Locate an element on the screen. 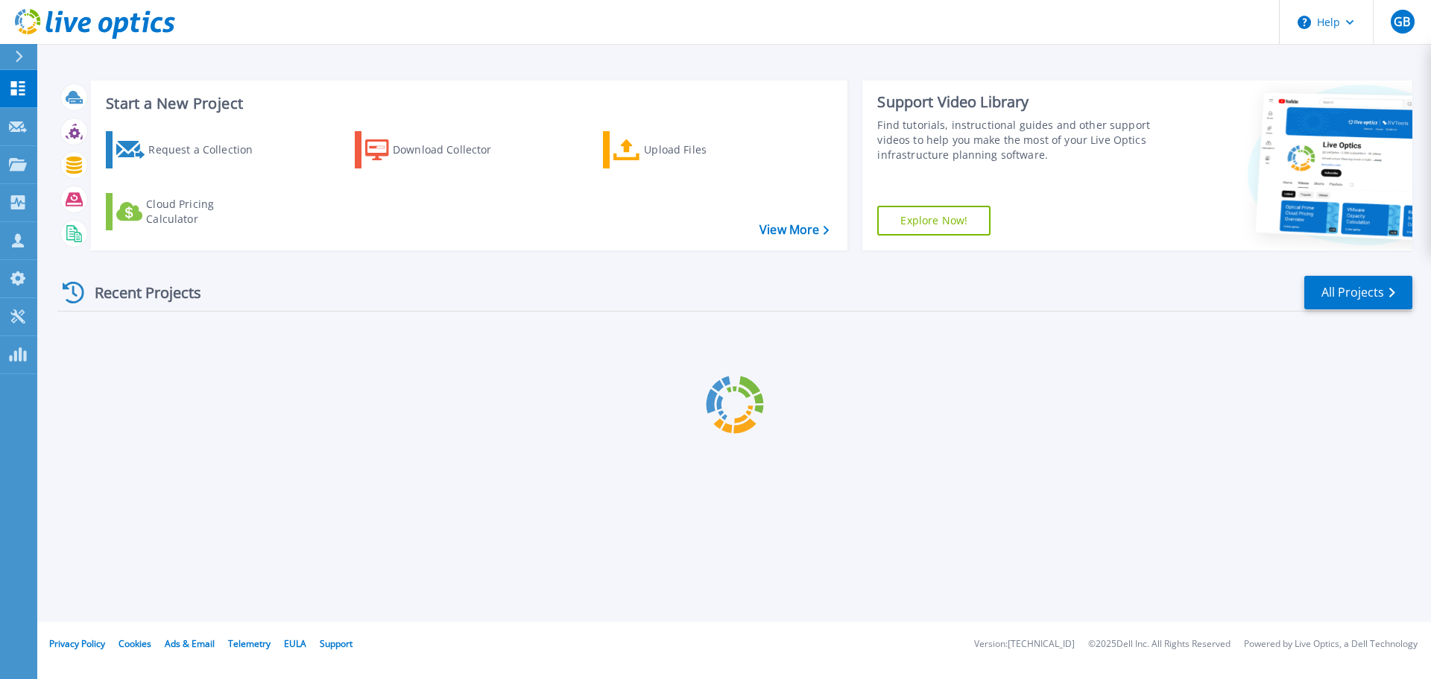 This screenshot has width=1431, height=679. span: GB is located at coordinates (1402, 22).